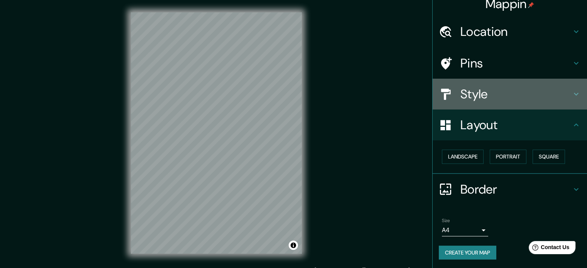  I want to click on div: Border, so click(510, 189).